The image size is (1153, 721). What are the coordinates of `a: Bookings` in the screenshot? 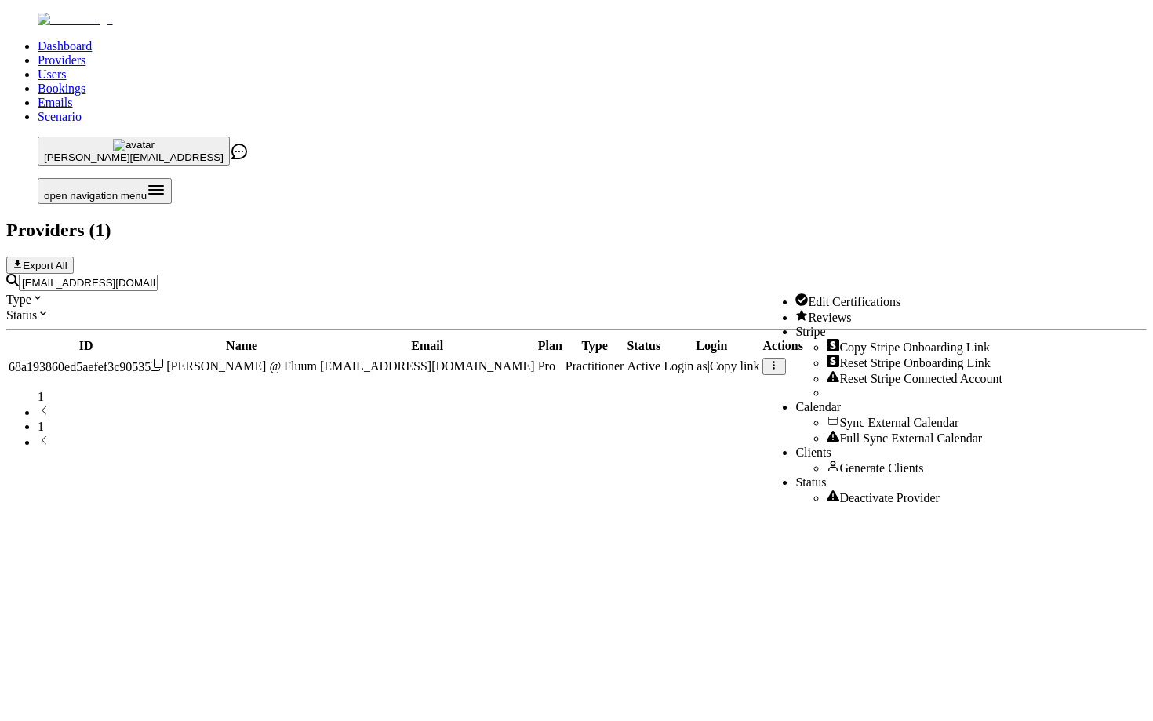 It's located at (61, 88).